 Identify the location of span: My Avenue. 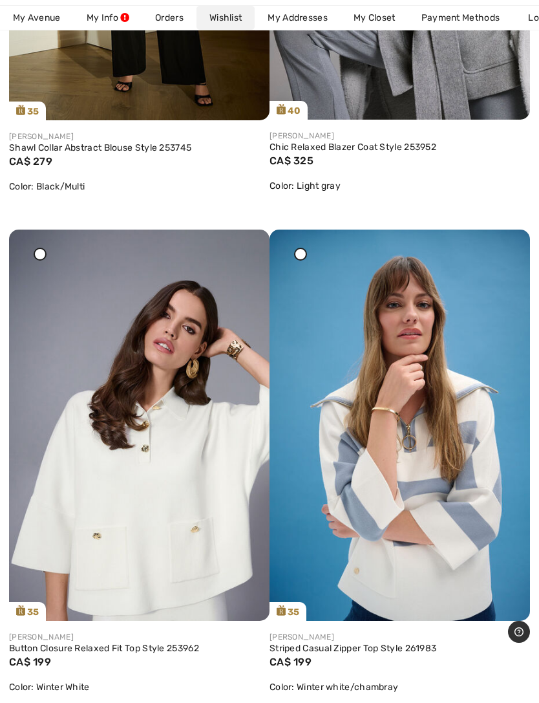
(37, 17).